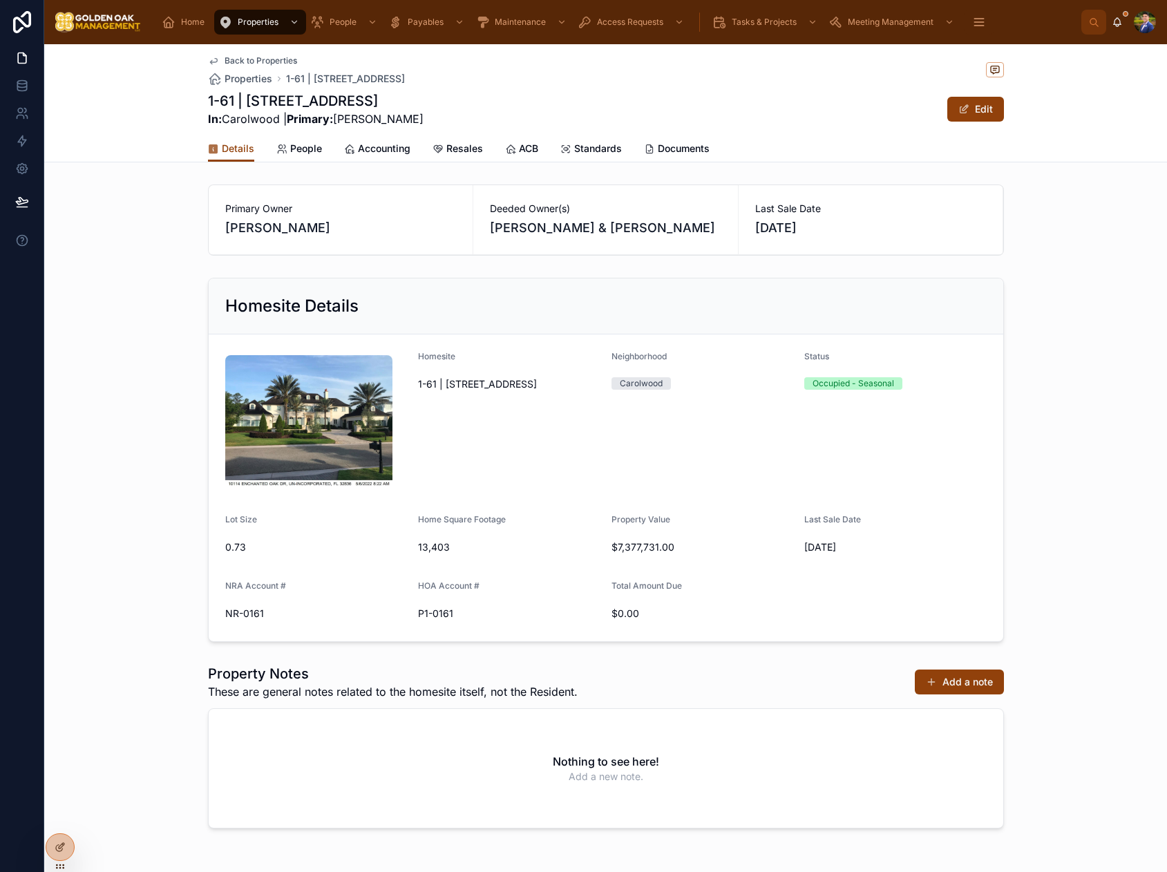 This screenshot has width=1167, height=872. What do you see at coordinates (392, 674) in the screenshot?
I see `h1: Property Notes` at bounding box center [392, 674].